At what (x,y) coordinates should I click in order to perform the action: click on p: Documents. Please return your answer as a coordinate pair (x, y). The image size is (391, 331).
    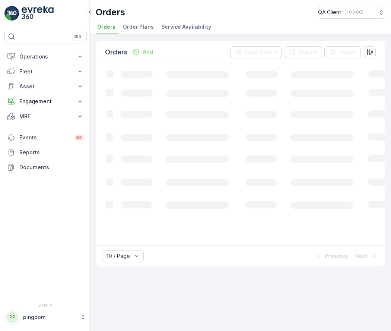
    Looking at the image, I should click on (51, 167).